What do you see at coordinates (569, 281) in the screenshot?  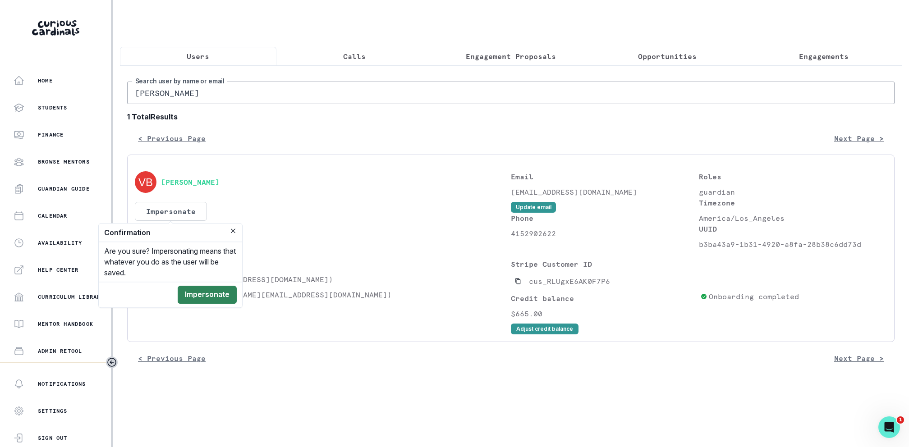 I see `p: cus_RLUgxE6AK0F7P6` at bounding box center [569, 281].